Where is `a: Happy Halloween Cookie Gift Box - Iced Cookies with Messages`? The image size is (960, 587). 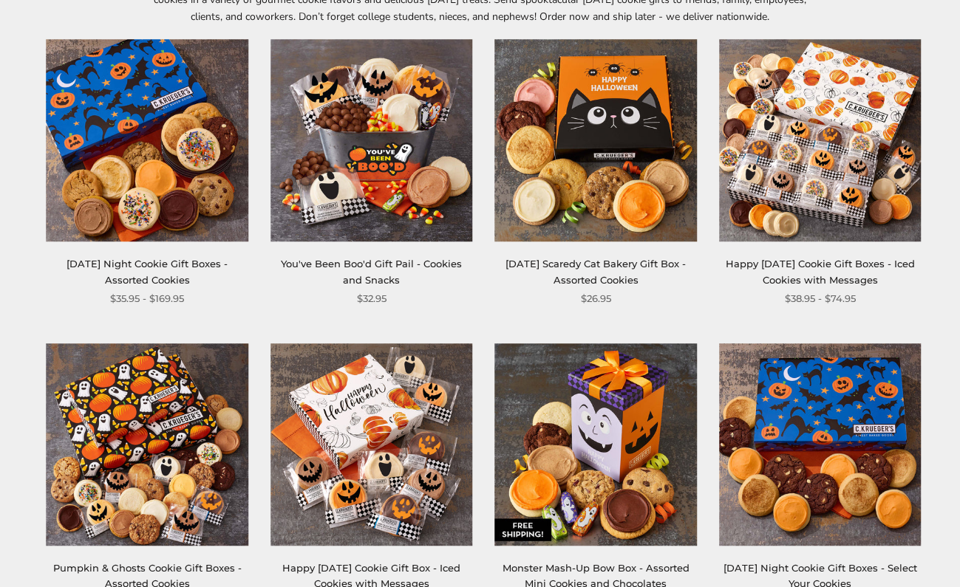
a: Happy Halloween Cookie Gift Box - Iced Cookies with Messages is located at coordinates (372, 445).